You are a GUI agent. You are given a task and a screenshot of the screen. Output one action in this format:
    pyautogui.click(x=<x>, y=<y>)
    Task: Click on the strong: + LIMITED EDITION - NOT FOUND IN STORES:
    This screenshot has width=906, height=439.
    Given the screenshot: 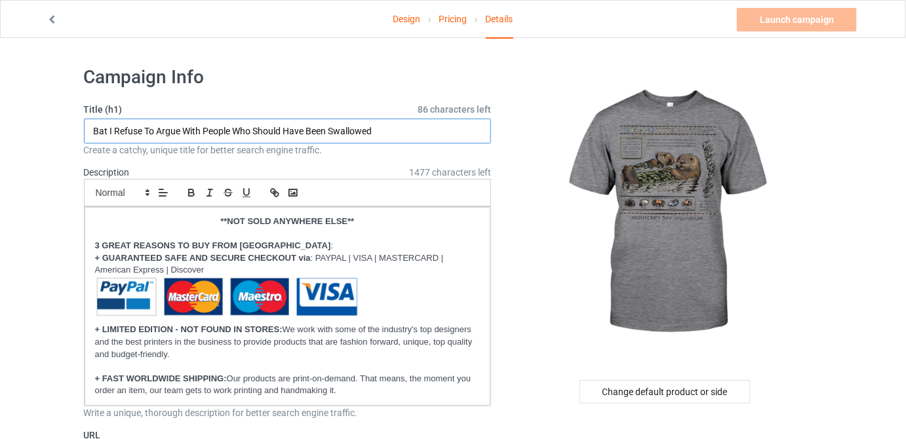 What is the action you would take?
    pyautogui.click(x=189, y=329)
    